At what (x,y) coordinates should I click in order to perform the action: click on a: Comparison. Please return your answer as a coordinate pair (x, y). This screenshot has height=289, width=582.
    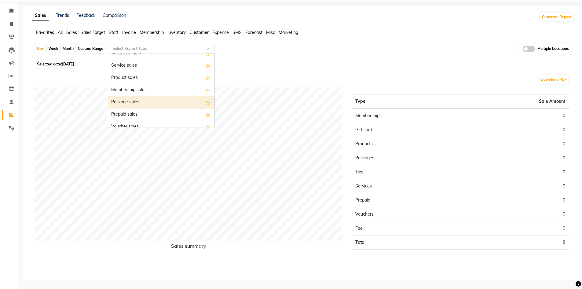
    Looking at the image, I should click on (114, 15).